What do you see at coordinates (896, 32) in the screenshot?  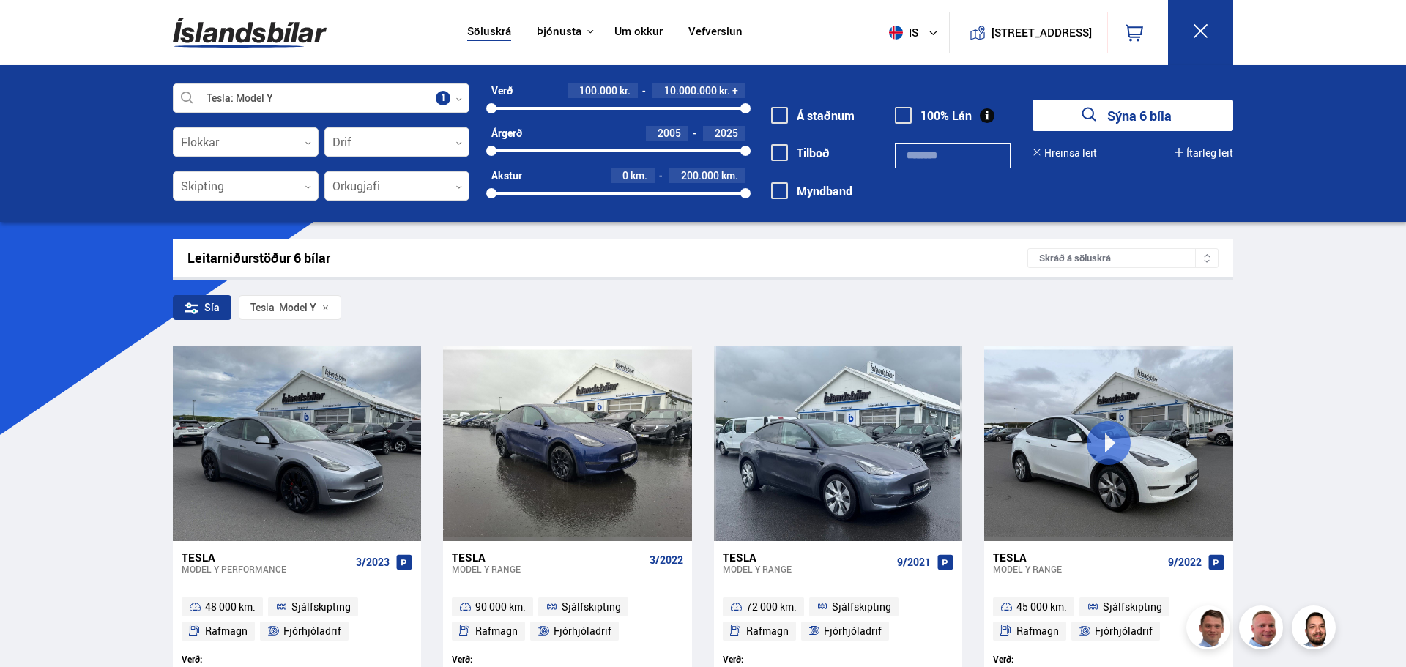 I see `img: svg+xml;base64,PHN2ZyB4bWxucz0iaHR0cDovL3d3dy53My5vcmcvMjAwMC9zdmciIHdpZHRoPSI1MTIiIGhlaWdodD0iNT...` at bounding box center [896, 32].